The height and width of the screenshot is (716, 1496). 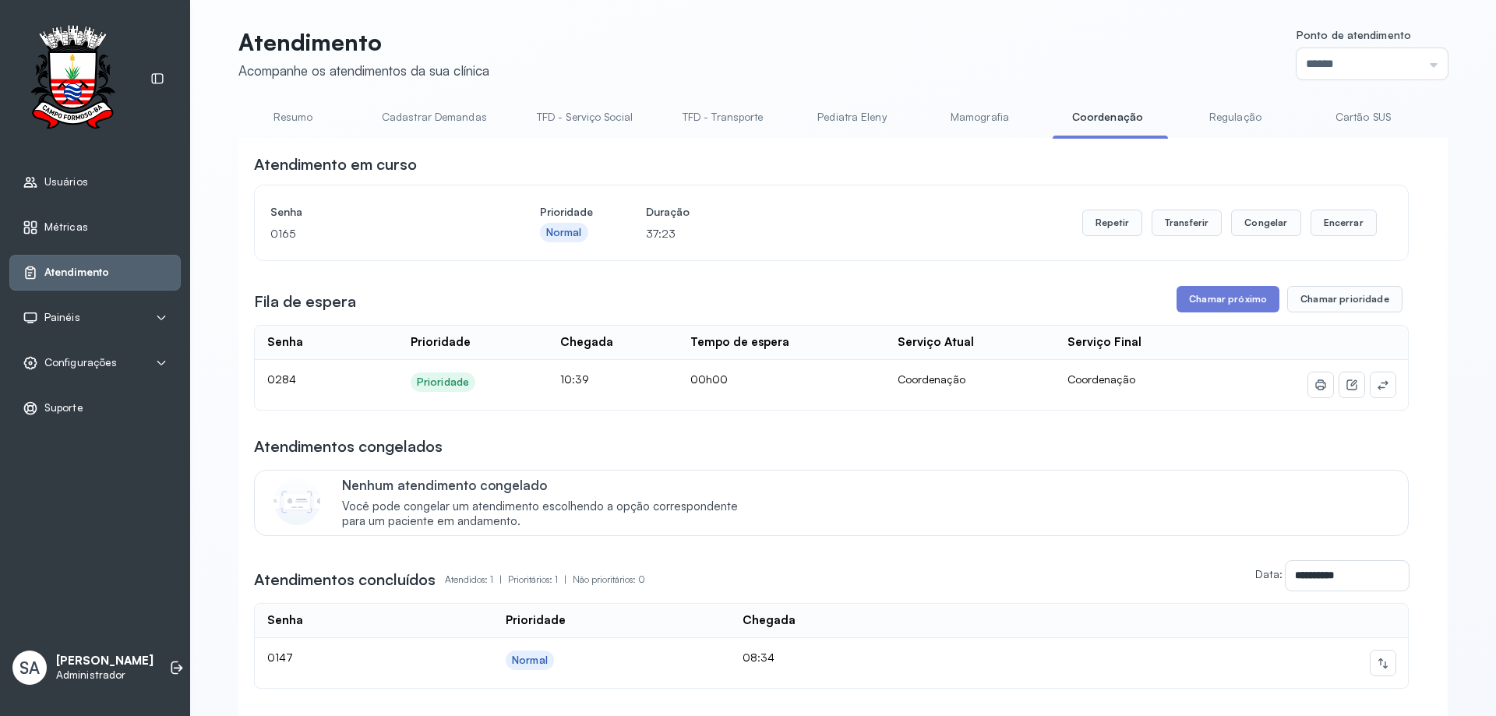 What do you see at coordinates (95, 228) in the screenshot?
I see `a: Métricas` at bounding box center [95, 228].